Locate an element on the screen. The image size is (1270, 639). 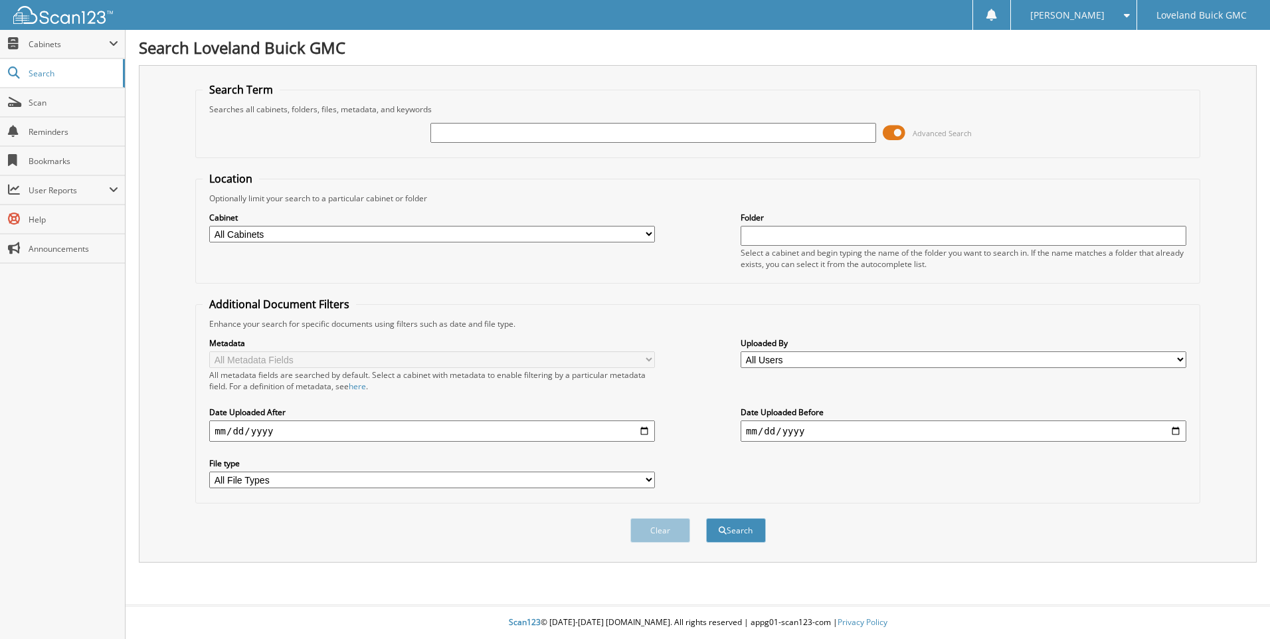
legend: Location is located at coordinates (231, 179).